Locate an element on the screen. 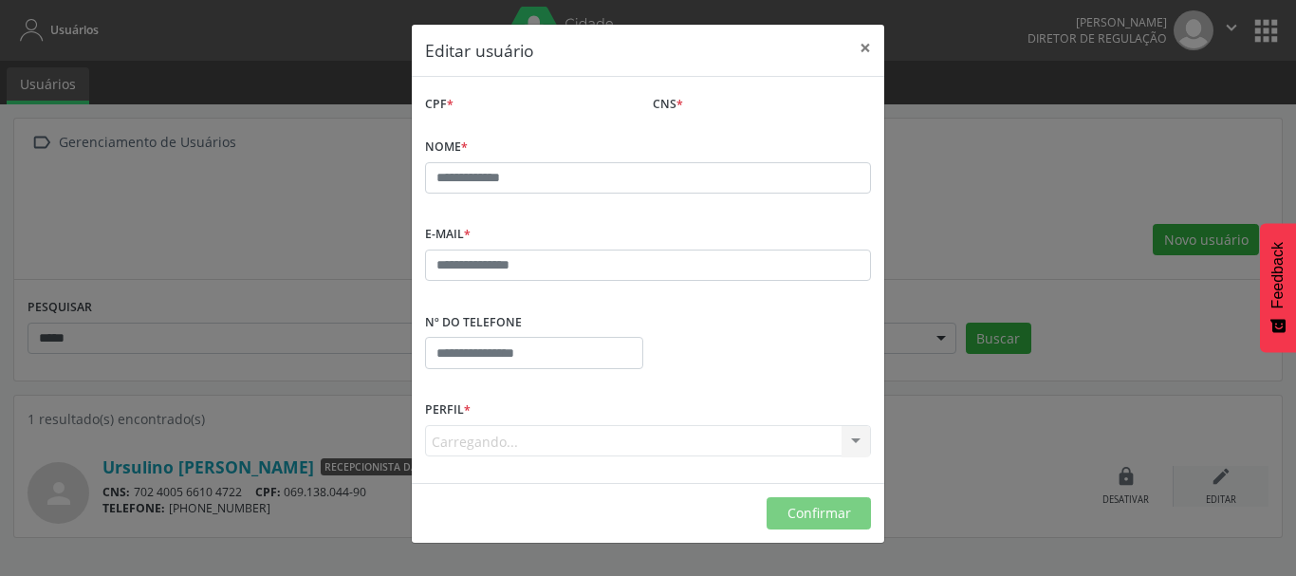 This screenshot has width=1296, height=576. button: Feedback - Mostrar pesquisa is located at coordinates (1278, 287).